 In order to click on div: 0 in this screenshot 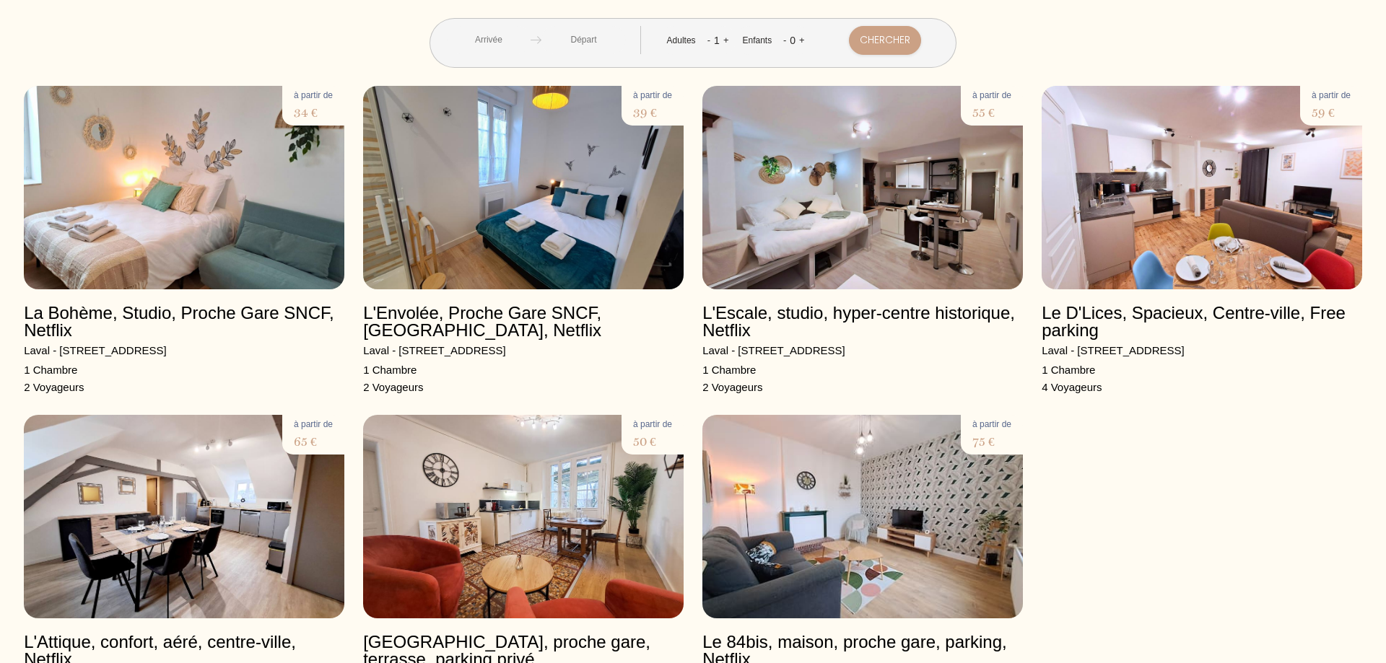, I will do `click(792, 40)`.